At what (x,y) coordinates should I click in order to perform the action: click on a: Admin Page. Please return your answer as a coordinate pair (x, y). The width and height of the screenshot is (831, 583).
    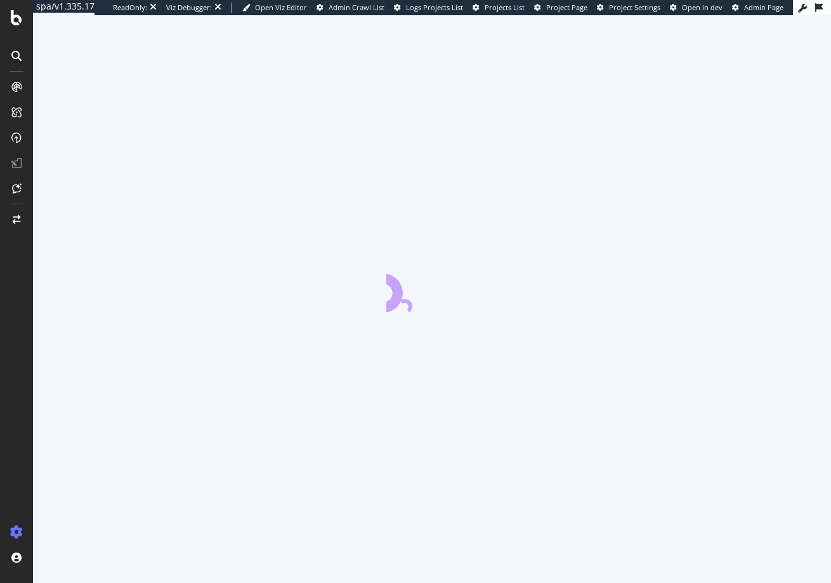
    Looking at the image, I should click on (758, 8).